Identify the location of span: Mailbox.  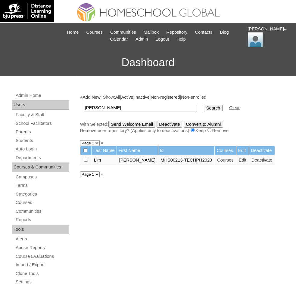
(151, 32).